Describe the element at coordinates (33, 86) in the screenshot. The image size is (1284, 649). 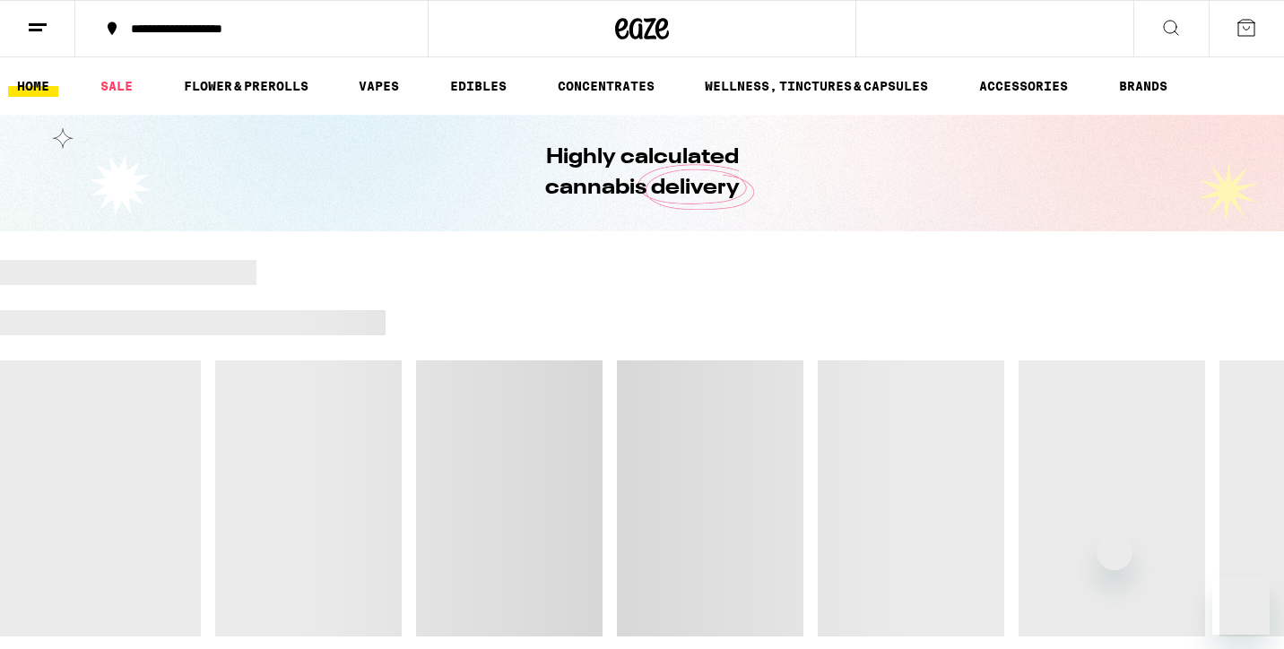
I see `a: HOME` at that location.